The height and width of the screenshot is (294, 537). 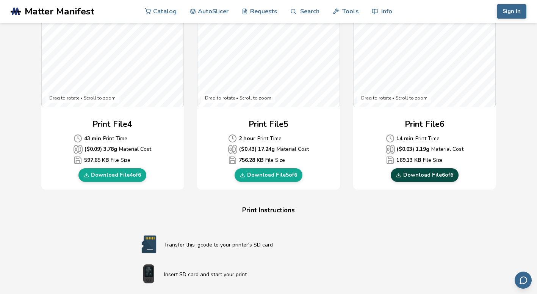 What do you see at coordinates (101, 149) in the screenshot?
I see `b: ($ 0.09 ) 3.78 g` at bounding box center [101, 149].